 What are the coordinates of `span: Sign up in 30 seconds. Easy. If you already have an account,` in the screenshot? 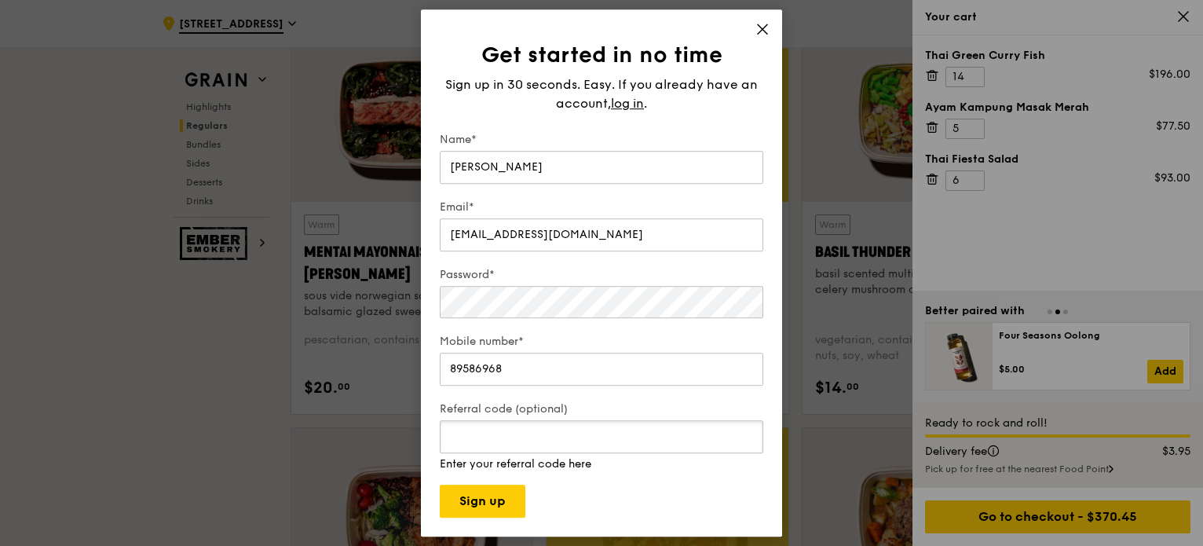 It's located at (601, 93).